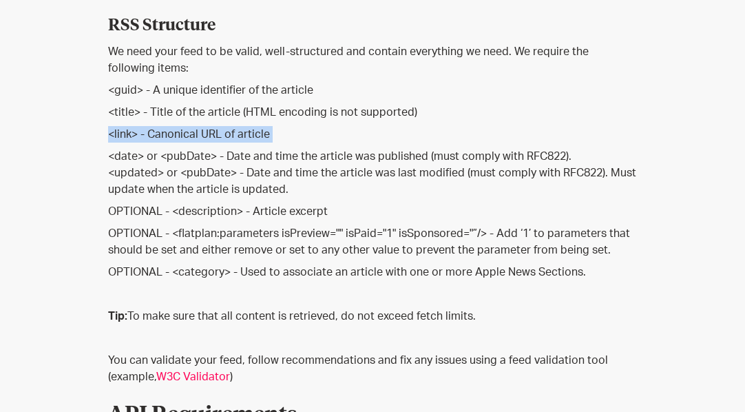 This screenshot has width=745, height=412. What do you see at coordinates (372, 134) in the screenshot?
I see `p: <link> - Canonical URL of article` at bounding box center [372, 134].